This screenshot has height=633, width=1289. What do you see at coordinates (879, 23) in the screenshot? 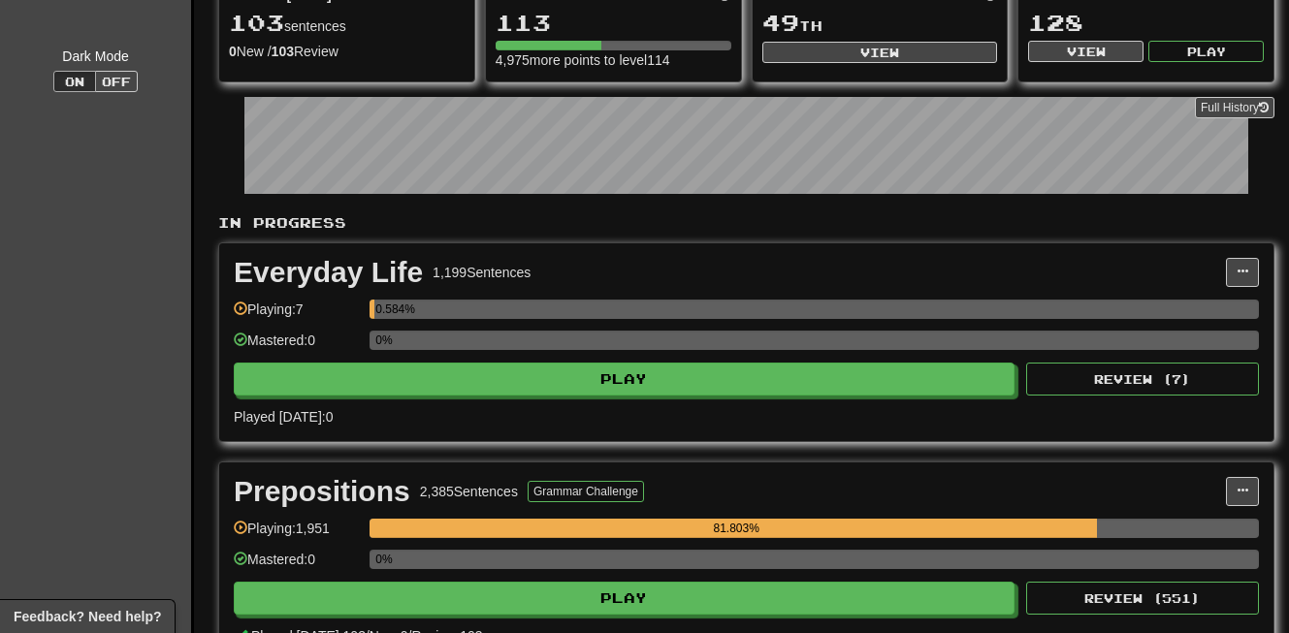
I see `div: th` at bounding box center [879, 23].